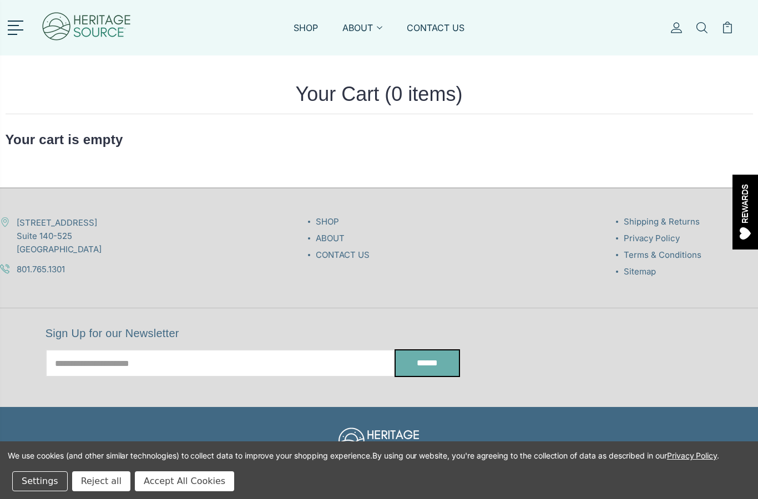 The height and width of the screenshot is (499, 758). I want to click on button: Accept All Cookies, so click(184, 481).